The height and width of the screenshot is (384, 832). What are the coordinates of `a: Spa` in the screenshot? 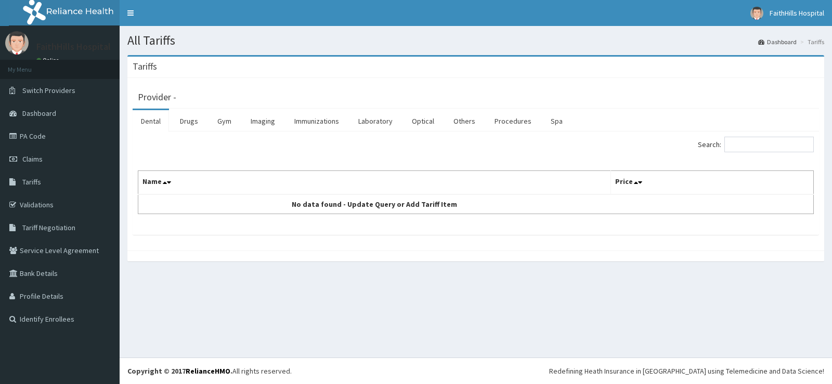 It's located at (556, 121).